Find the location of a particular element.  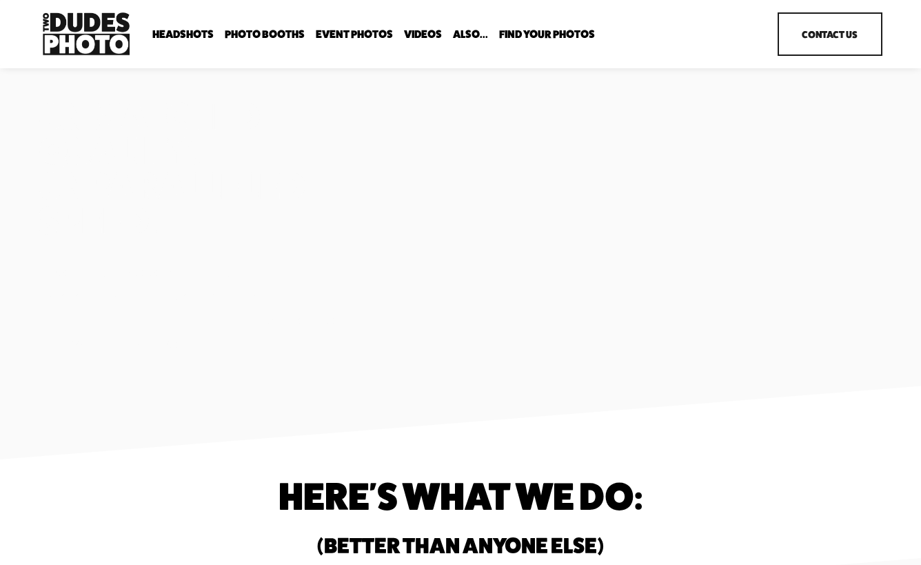

span: Headshots is located at coordinates (183, 34).